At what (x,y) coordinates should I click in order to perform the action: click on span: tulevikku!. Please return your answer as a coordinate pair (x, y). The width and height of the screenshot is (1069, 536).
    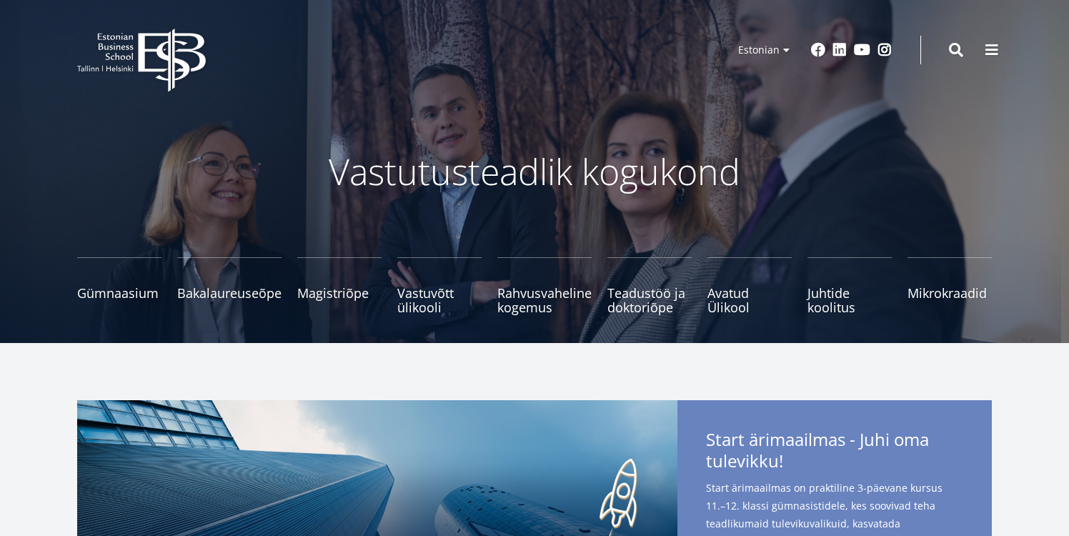
    Looking at the image, I should click on (745, 461).